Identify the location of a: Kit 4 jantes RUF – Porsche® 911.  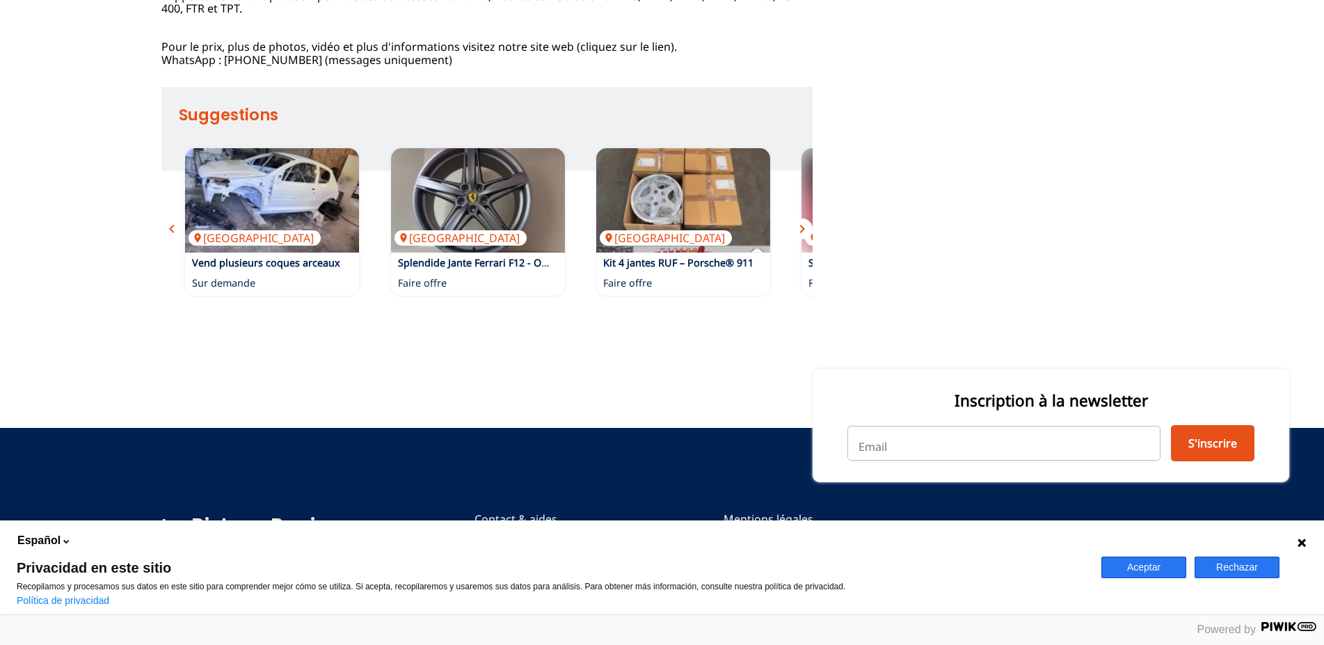
(678, 262).